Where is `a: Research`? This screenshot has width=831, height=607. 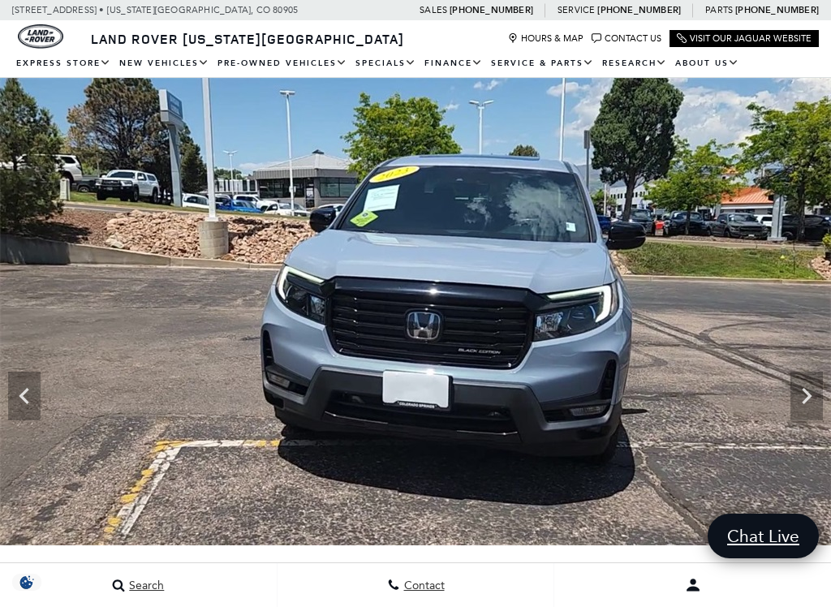
a: Research is located at coordinates (634, 63).